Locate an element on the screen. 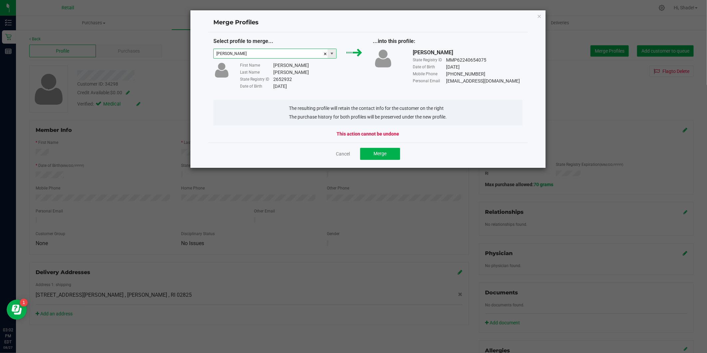 This screenshot has width=707, height=353. h4: Merge Profiles is located at coordinates (368, 23).